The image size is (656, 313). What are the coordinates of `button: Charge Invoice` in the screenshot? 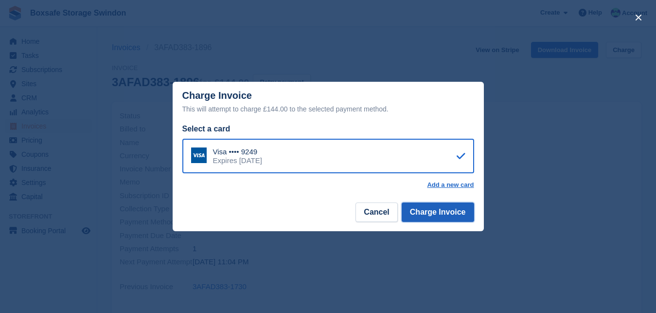 It's located at (438, 212).